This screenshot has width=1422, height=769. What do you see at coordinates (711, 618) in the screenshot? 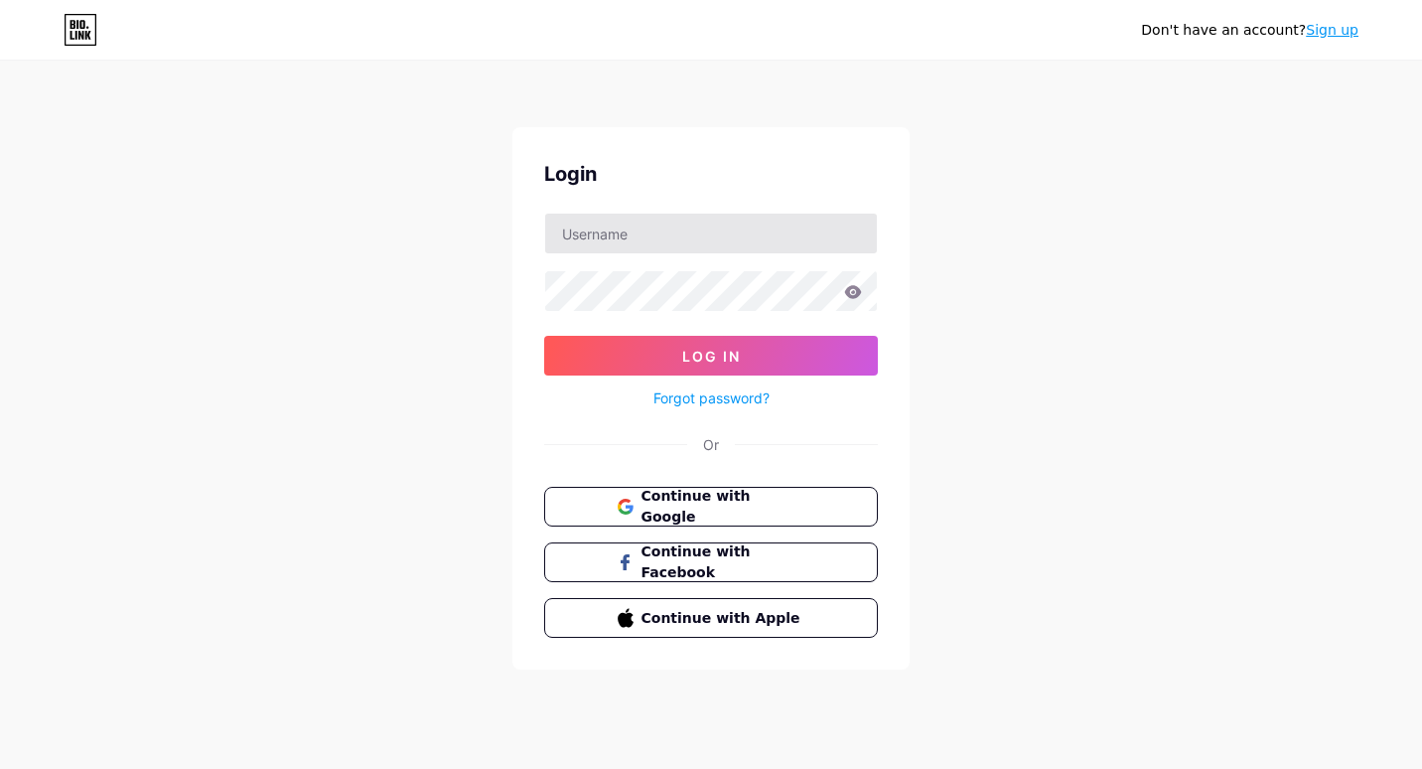
I see `a: Continue with Apple` at bounding box center [711, 618].